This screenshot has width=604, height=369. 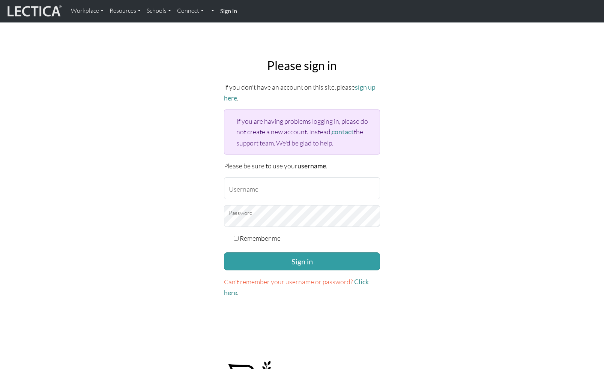 What do you see at coordinates (343, 132) in the screenshot?
I see `a: contact` at bounding box center [343, 132].